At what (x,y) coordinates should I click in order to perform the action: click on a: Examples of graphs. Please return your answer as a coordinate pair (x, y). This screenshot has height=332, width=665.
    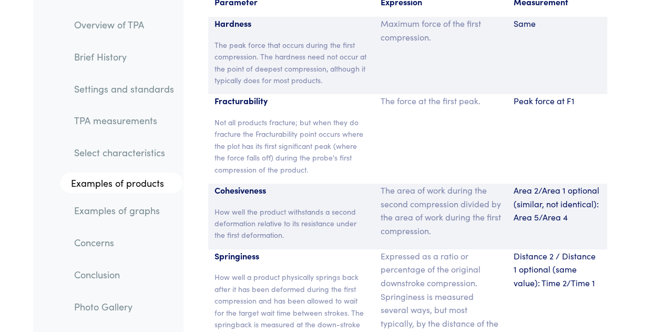
    Looking at the image, I should click on (124, 210).